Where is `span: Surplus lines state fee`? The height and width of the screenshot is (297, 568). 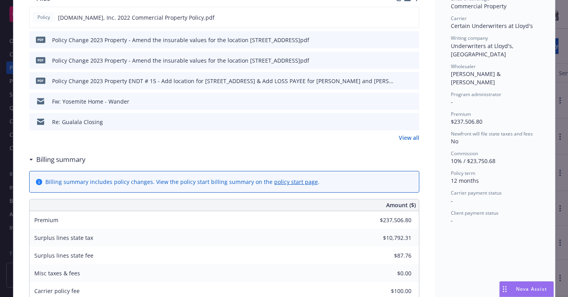 span: Surplus lines state fee is located at coordinates (64, 256).